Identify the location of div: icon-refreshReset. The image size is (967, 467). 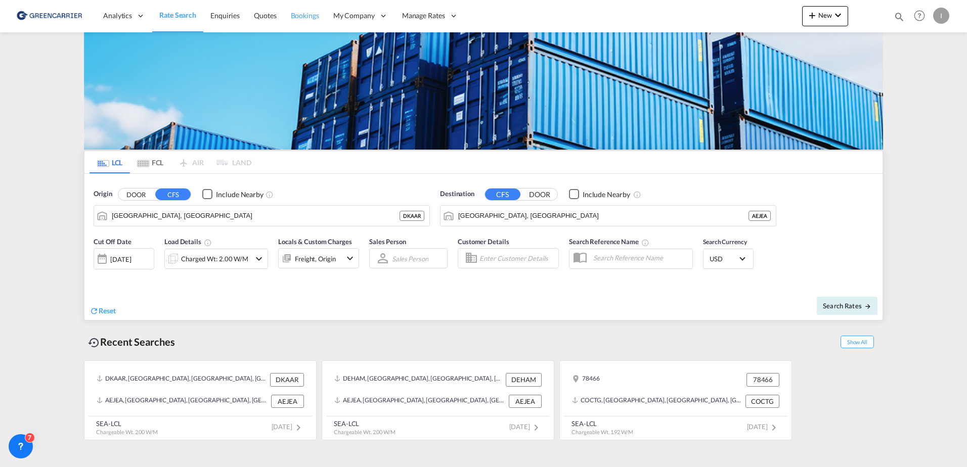
(103, 312).